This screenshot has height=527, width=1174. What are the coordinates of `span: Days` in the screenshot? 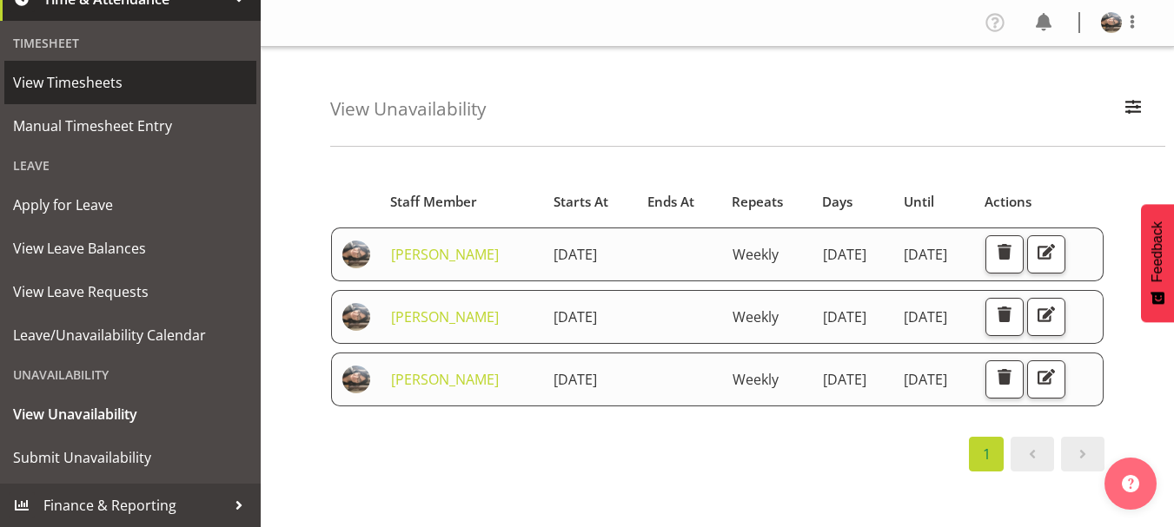 It's located at (837, 202).